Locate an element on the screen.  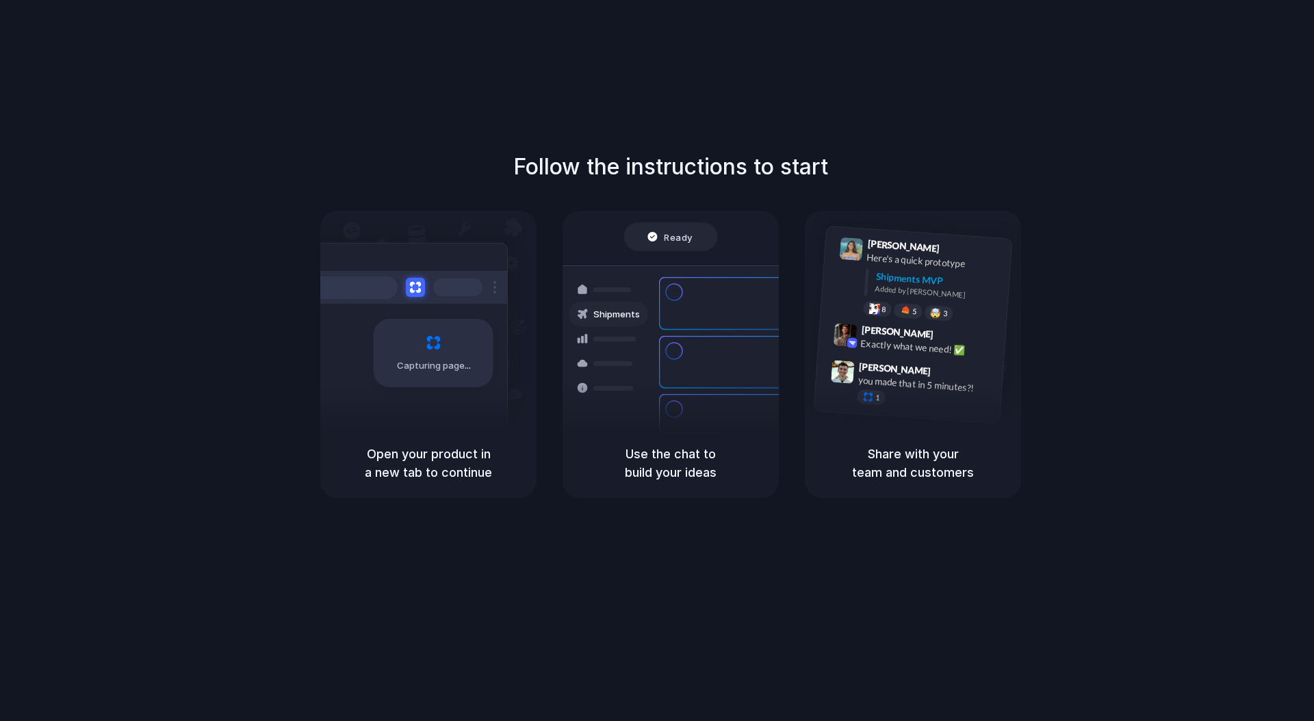
span: 9:42 AM is located at coordinates (951, 337).